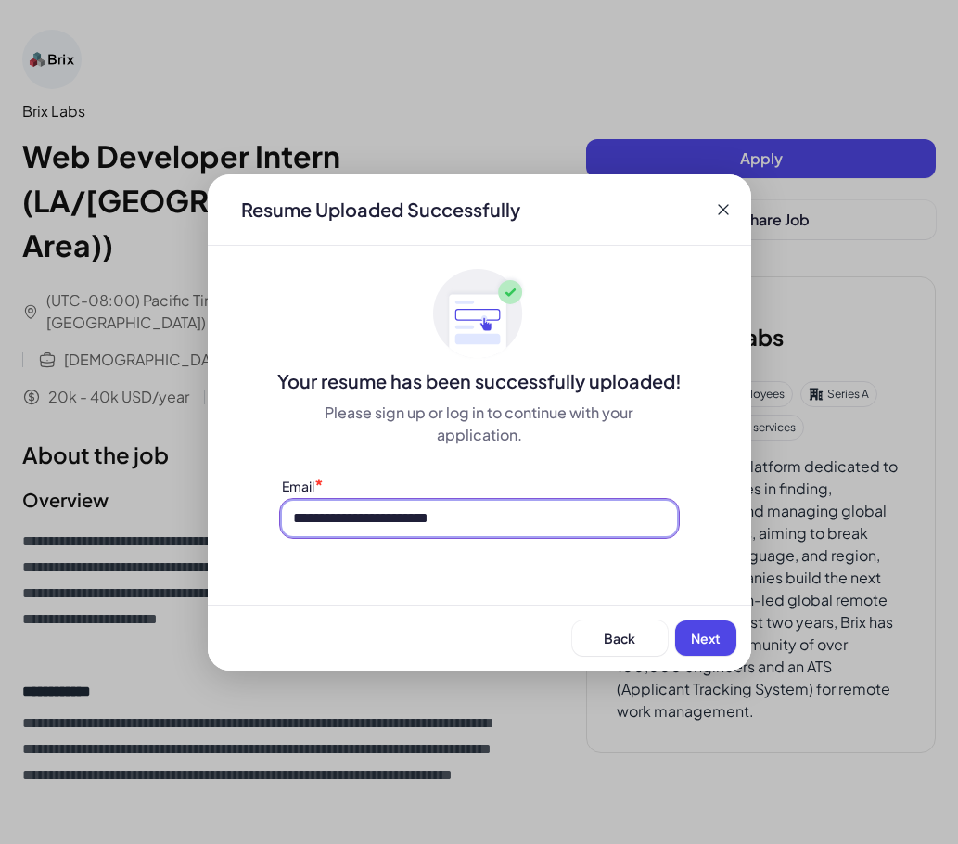  I want to click on button: Next, so click(706, 638).